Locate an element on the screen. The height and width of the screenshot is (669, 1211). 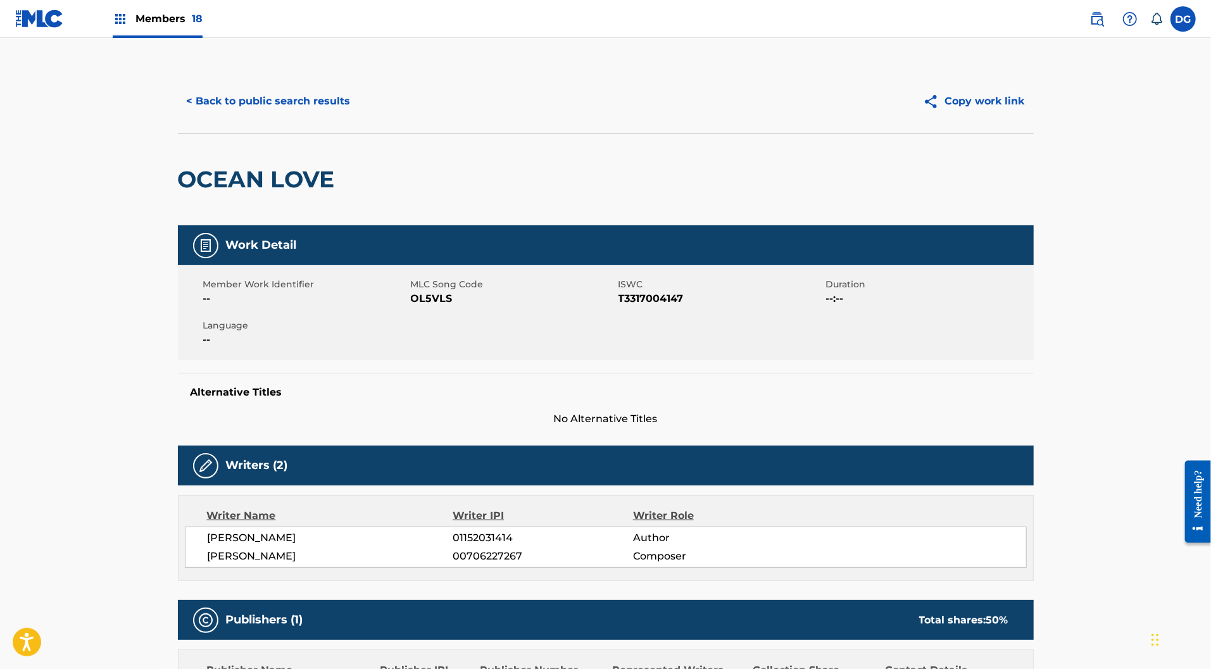
h5: Work Detail is located at coordinates (261, 245).